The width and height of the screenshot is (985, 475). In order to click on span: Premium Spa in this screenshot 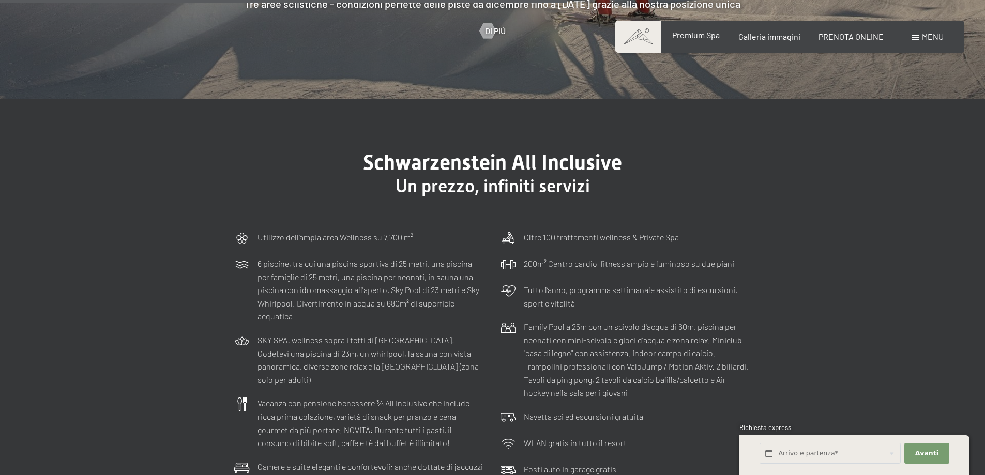, I will do `click(696, 35)`.